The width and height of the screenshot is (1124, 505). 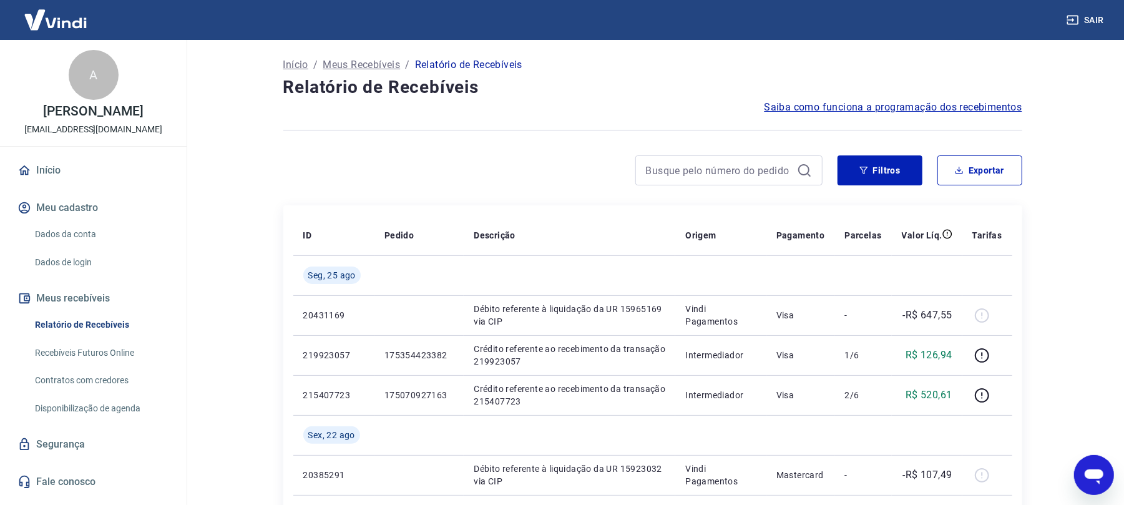 I want to click on a: Recebíveis Futuros Online, so click(x=100, y=353).